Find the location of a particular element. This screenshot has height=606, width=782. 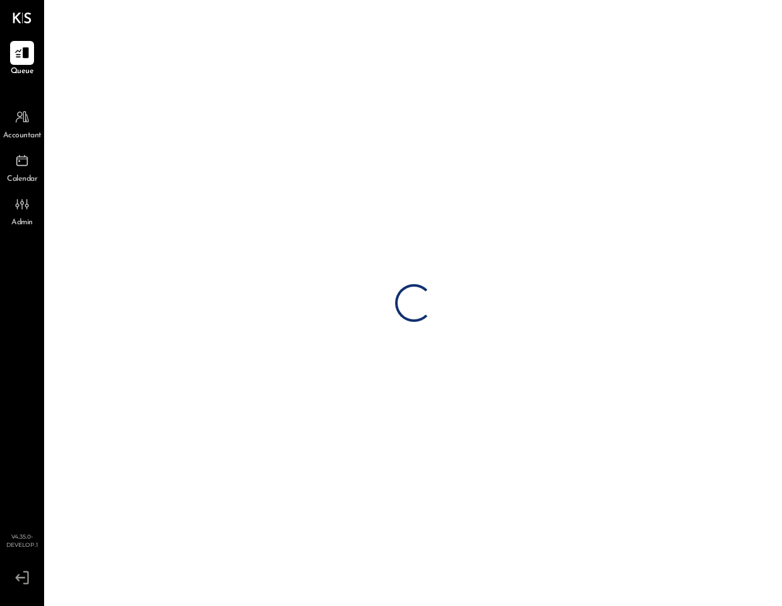

a: Accountant is located at coordinates (22, 123).